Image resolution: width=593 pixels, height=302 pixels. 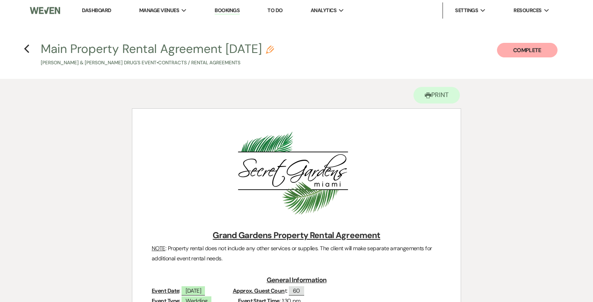 What do you see at coordinates (297, 279) in the screenshot?
I see `u: General Information` at bounding box center [297, 279].